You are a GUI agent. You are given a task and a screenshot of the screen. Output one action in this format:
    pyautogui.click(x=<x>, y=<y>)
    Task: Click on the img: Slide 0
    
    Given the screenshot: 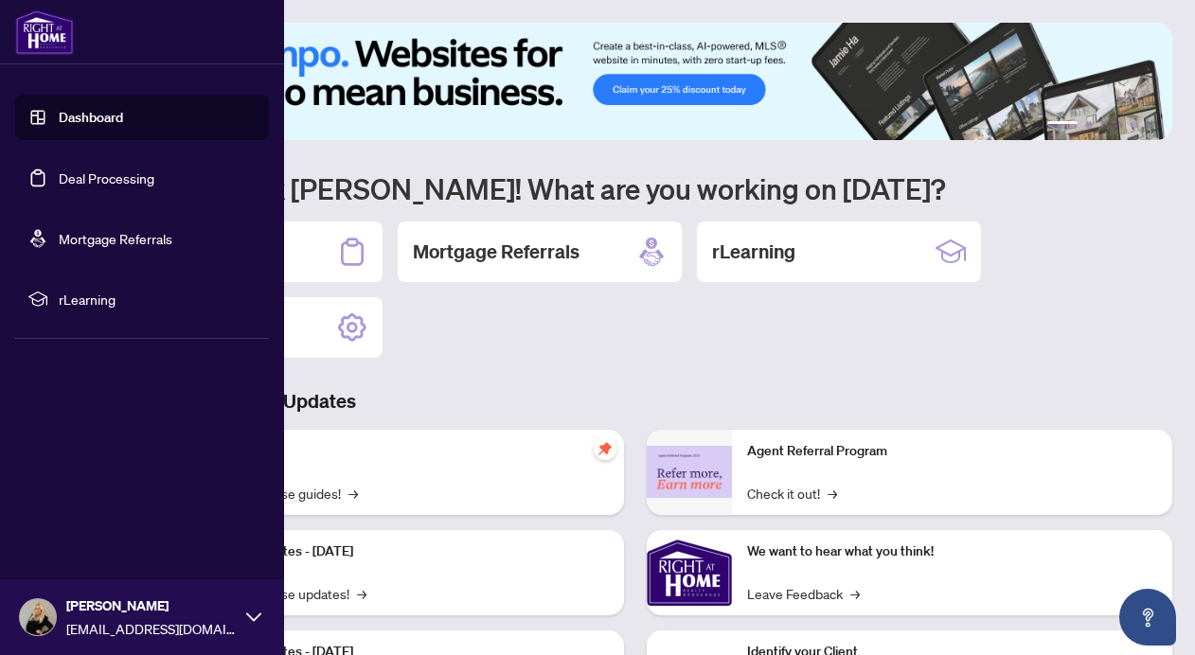 What is the action you would take?
    pyautogui.click(x=635, y=81)
    